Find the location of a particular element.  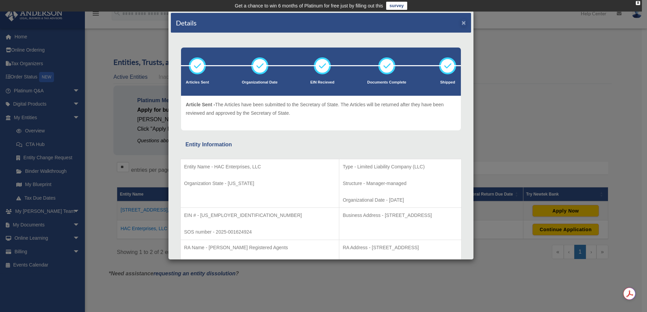

h4: Details is located at coordinates (186, 23).